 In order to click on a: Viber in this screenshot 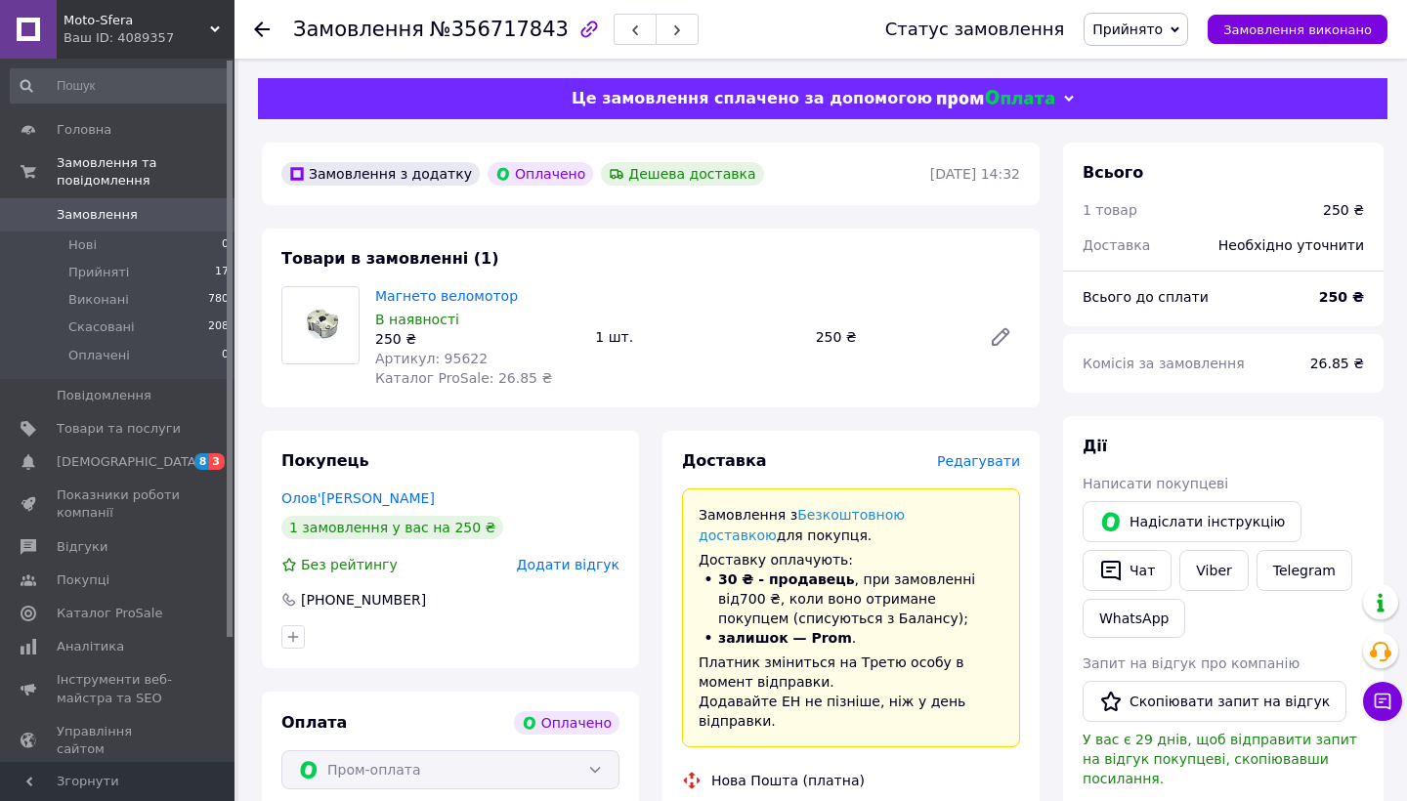, I will do `click(1213, 571)`.